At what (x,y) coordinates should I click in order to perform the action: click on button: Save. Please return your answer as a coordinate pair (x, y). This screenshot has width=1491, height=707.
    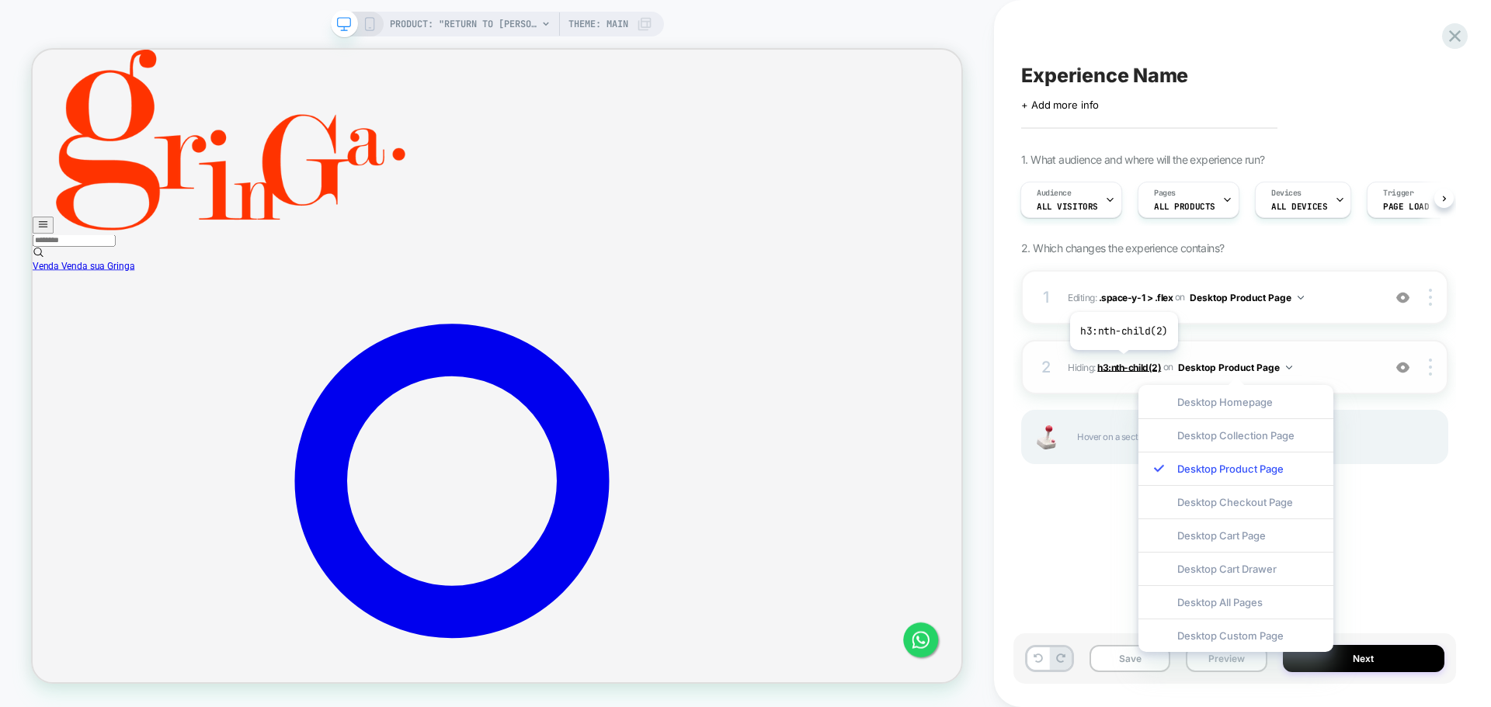
    Looking at the image, I should click on (1130, 658).